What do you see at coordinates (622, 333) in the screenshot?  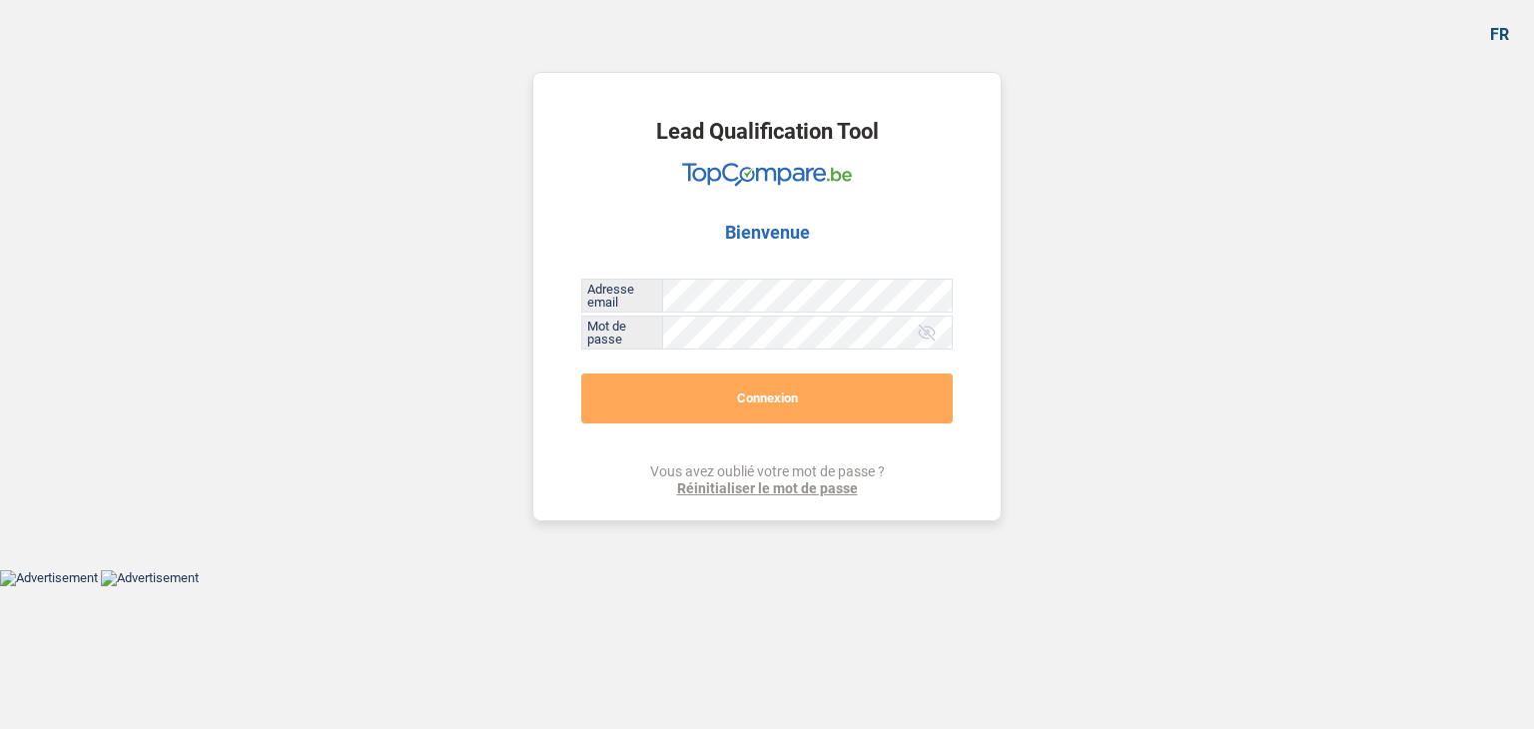 I see `label: Mot de passe` at bounding box center [622, 333].